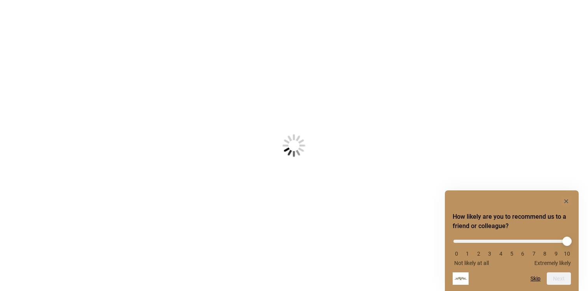  Describe the element at coordinates (566, 201) in the screenshot. I see `button: Hide survey` at that location.